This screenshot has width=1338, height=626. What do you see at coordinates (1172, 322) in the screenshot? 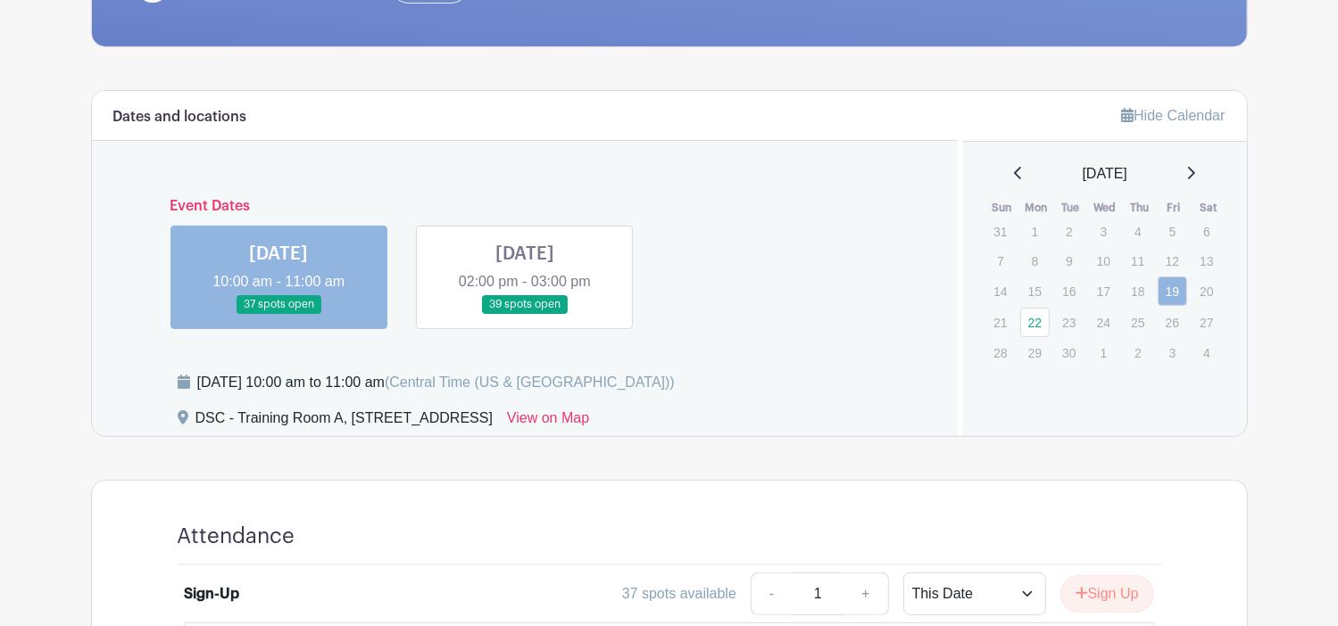
I see `p: 26` at bounding box center [1172, 322].